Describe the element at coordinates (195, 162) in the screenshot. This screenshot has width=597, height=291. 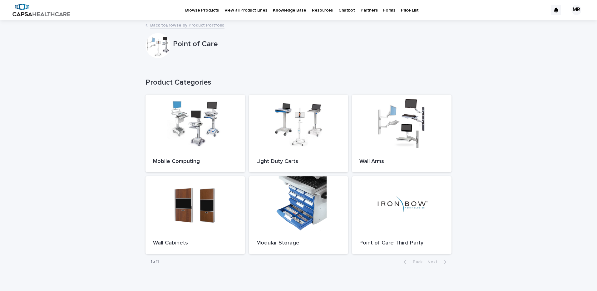
I see `p: Mobile Computing` at that location.